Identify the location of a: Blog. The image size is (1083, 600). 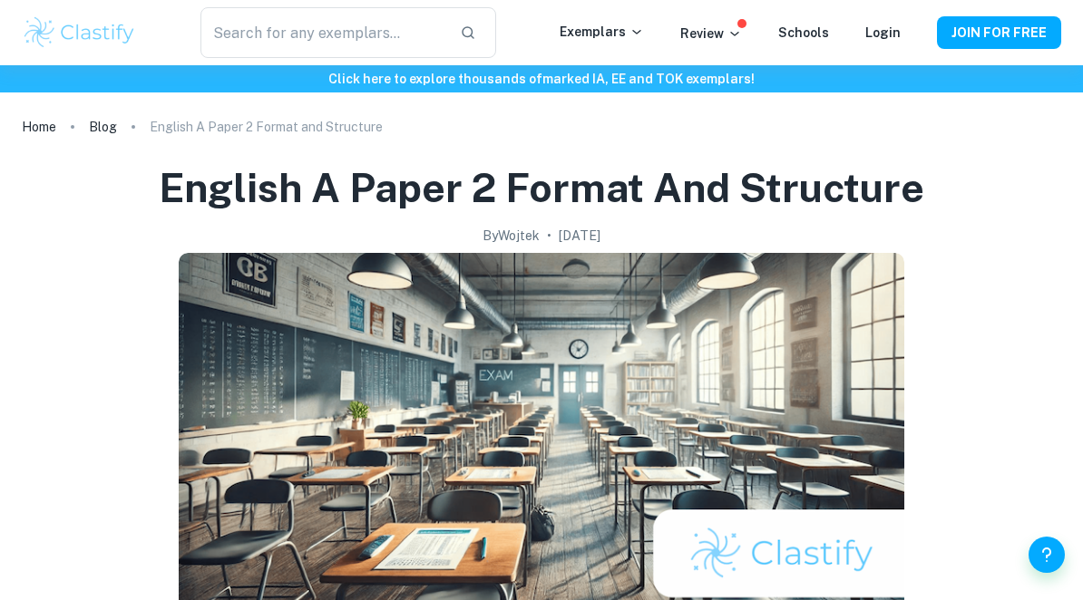
(102, 127).